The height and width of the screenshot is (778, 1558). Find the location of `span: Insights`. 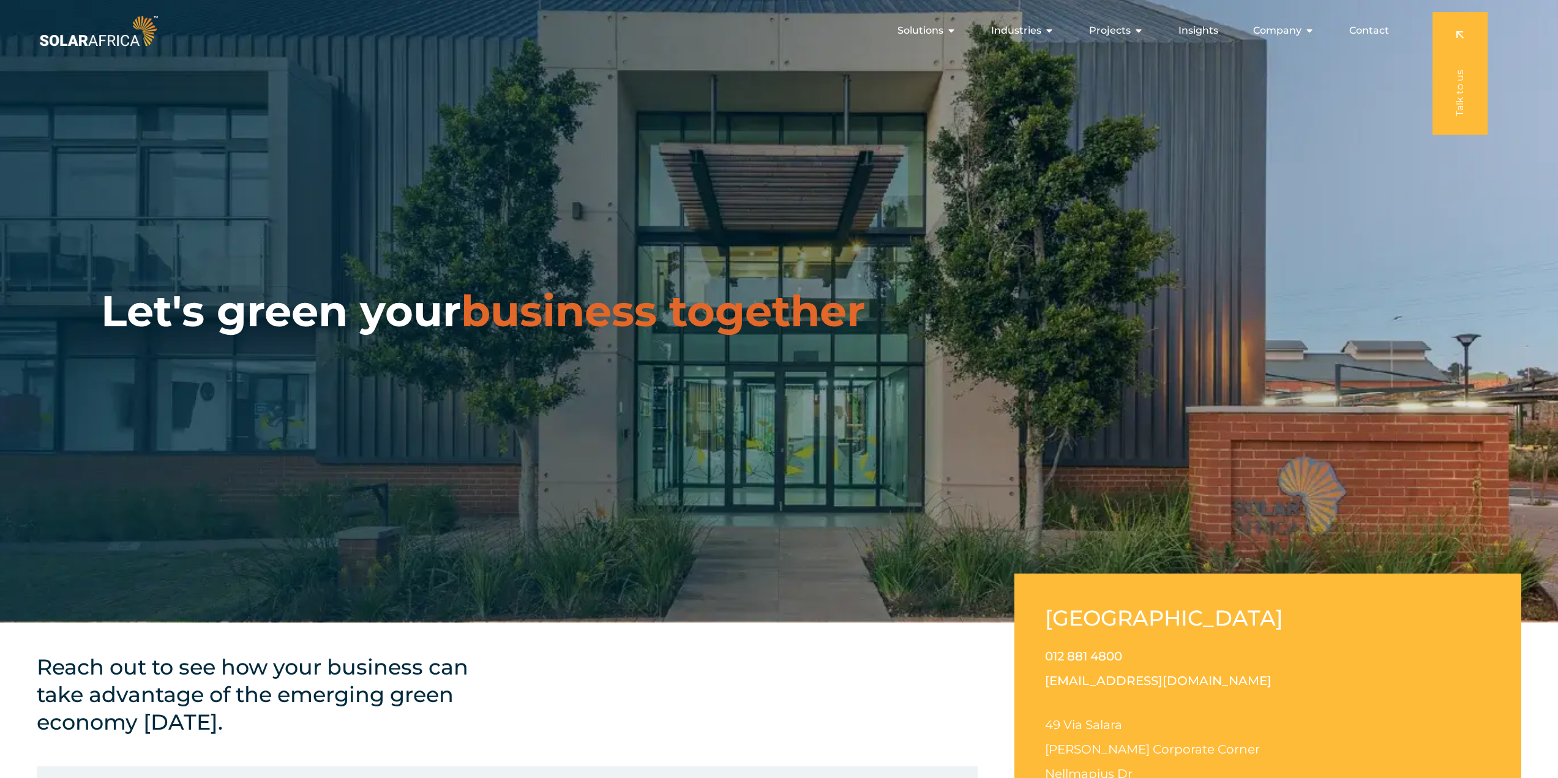

span: Insights is located at coordinates (1198, 31).